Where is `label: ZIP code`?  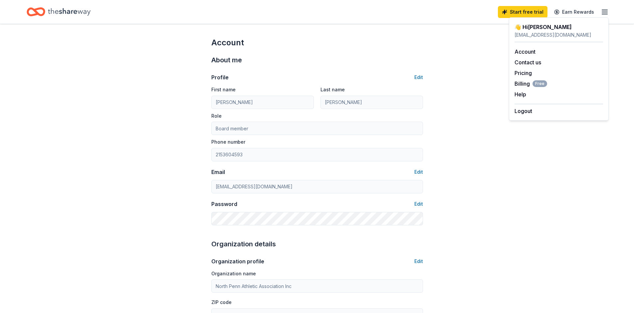
label: ZIP code is located at coordinates (221, 302).